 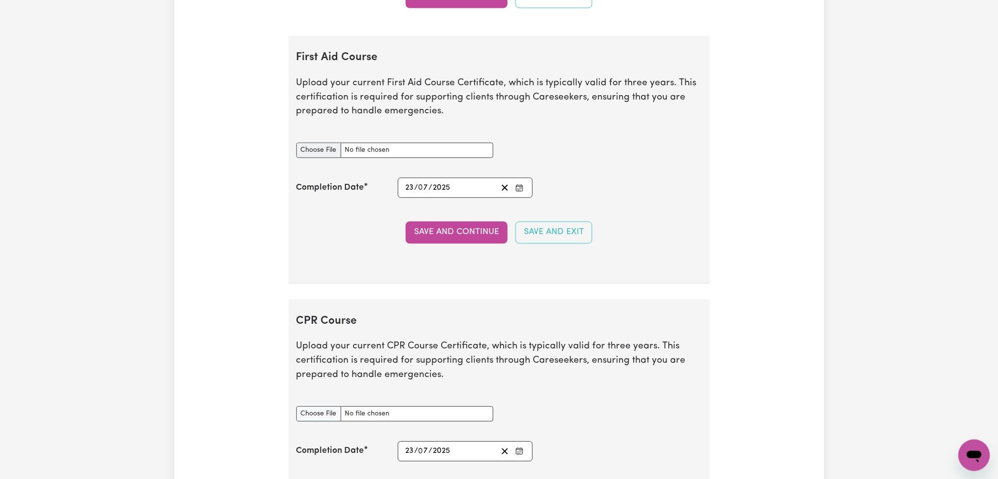 I want to click on button: Save and Continue, so click(x=457, y=232).